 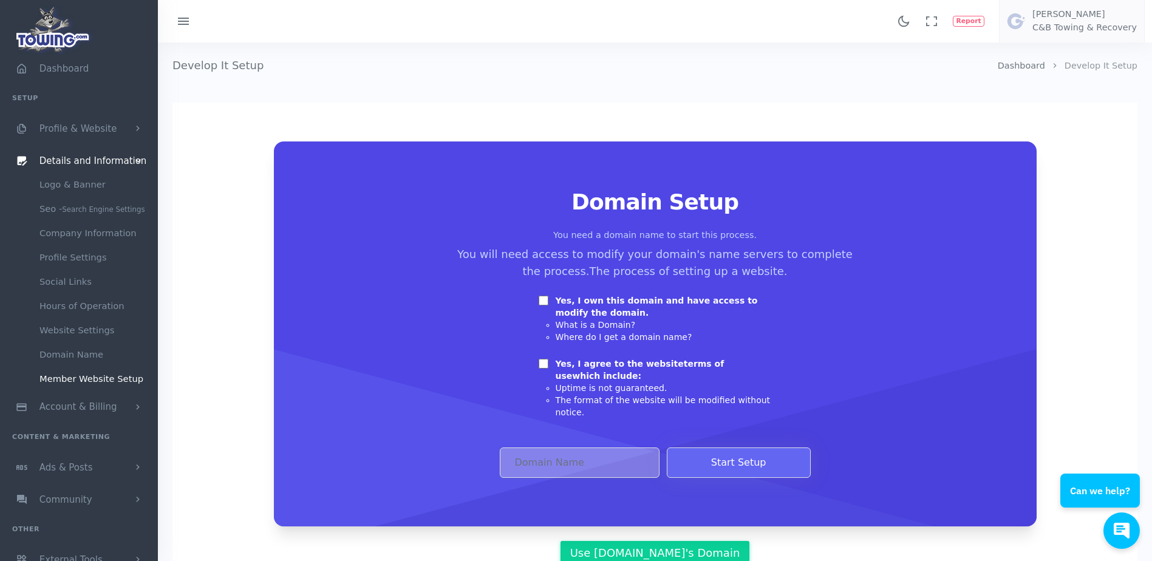 What do you see at coordinates (94, 306) in the screenshot?
I see `a: Hours of Operation` at bounding box center [94, 306].